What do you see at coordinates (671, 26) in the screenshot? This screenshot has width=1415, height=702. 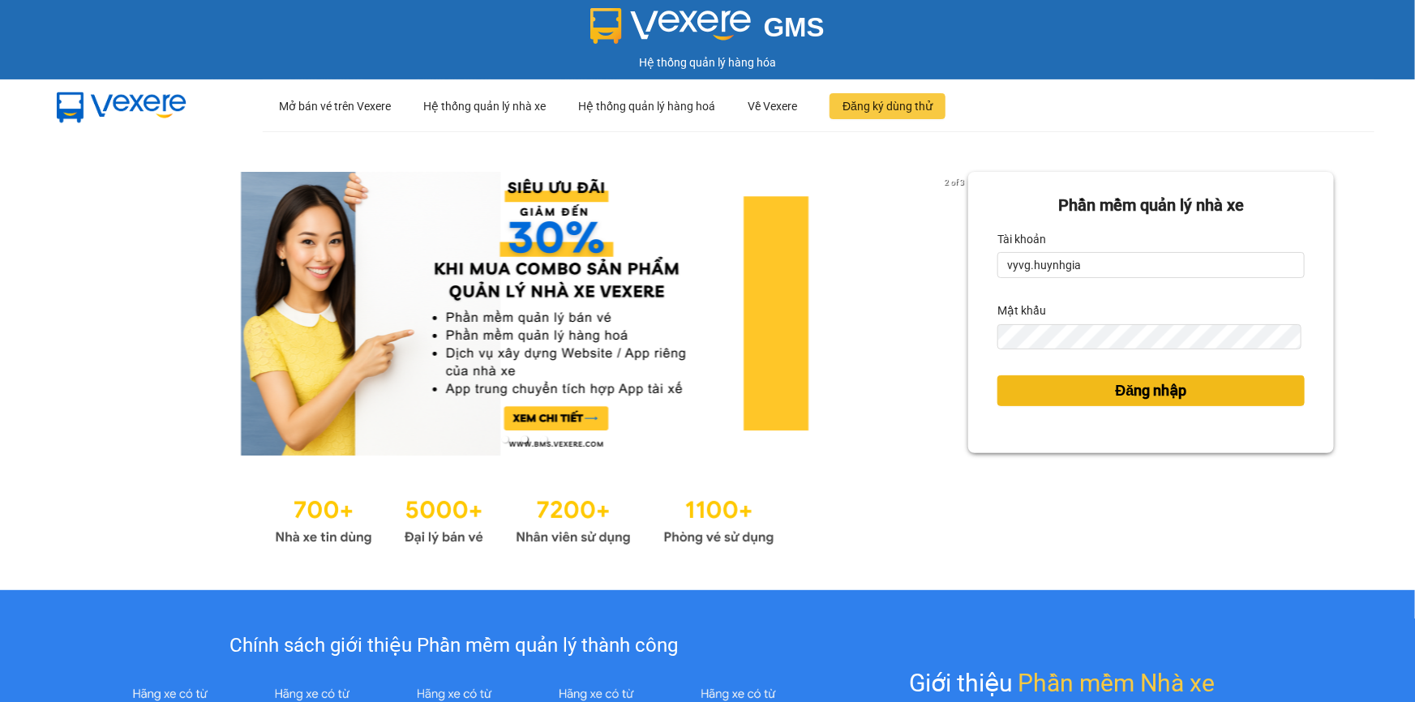 I see `img: logo 2` at bounding box center [671, 26].